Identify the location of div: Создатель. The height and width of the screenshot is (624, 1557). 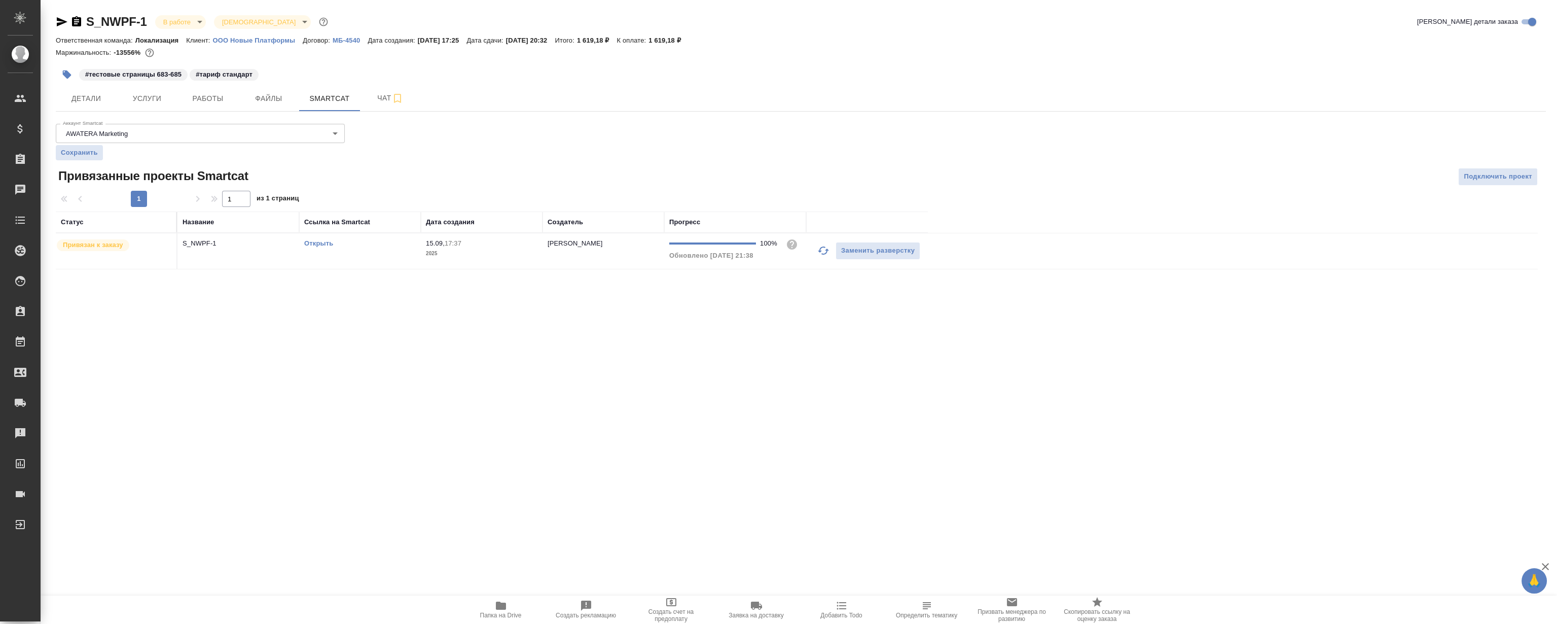
(565, 222).